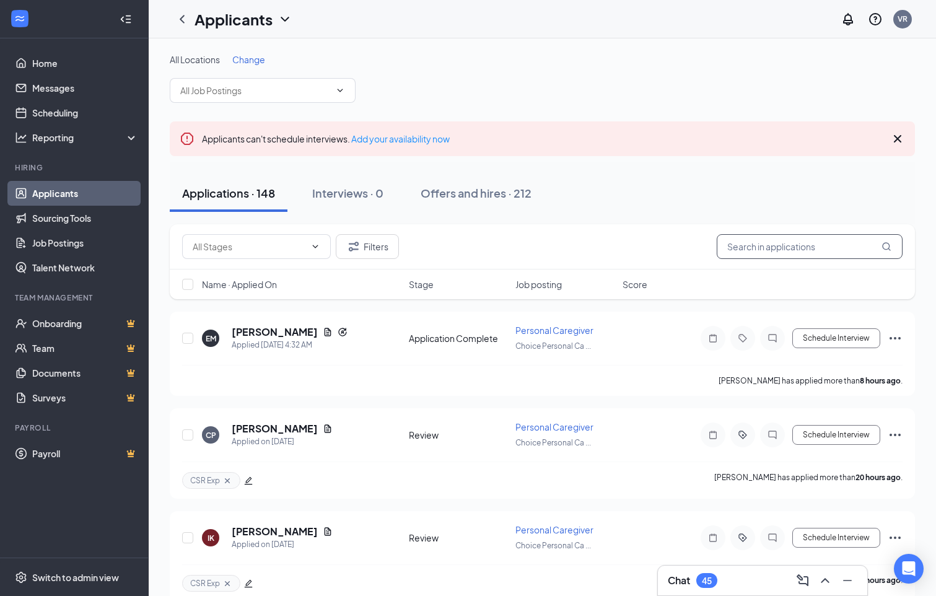 The image size is (936, 596). What do you see at coordinates (233, 19) in the screenshot?
I see `h1: Applicants` at bounding box center [233, 19].